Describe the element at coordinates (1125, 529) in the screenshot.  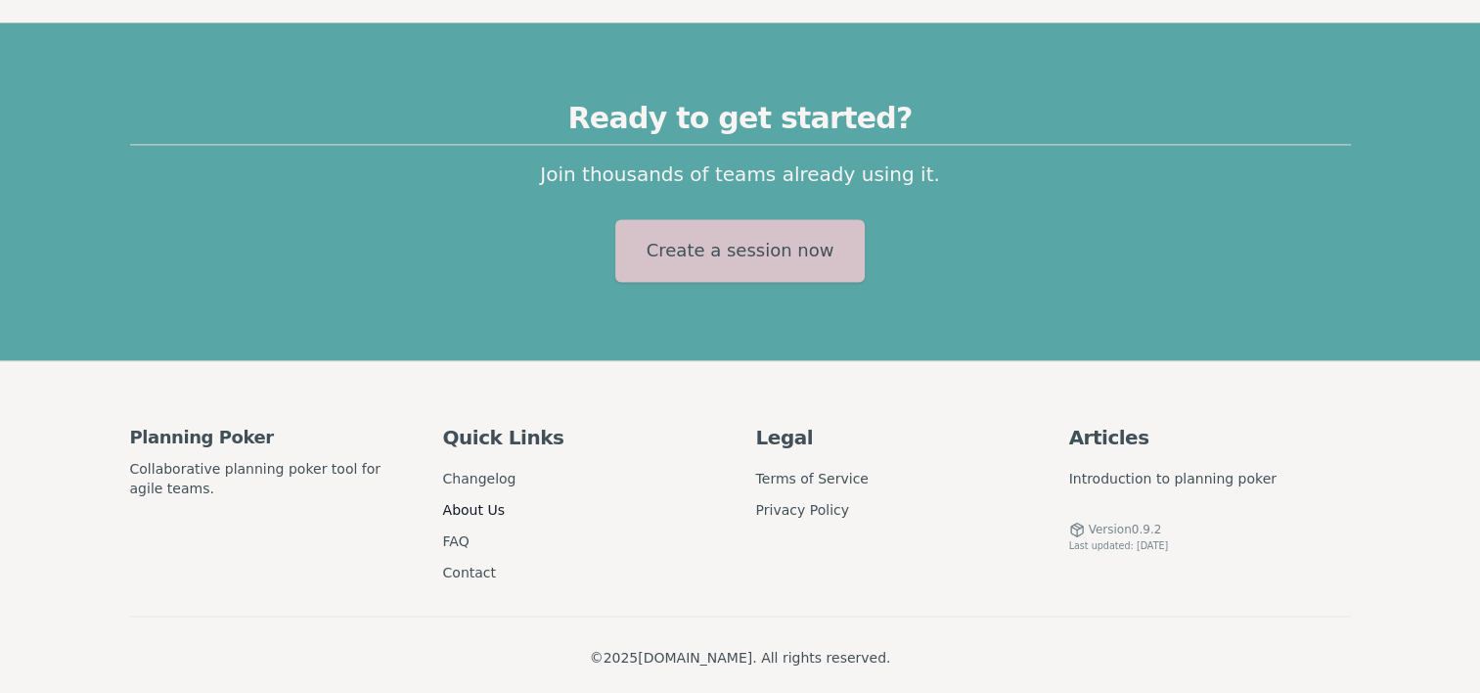
I see `span: Version 0.9.2` at that location.